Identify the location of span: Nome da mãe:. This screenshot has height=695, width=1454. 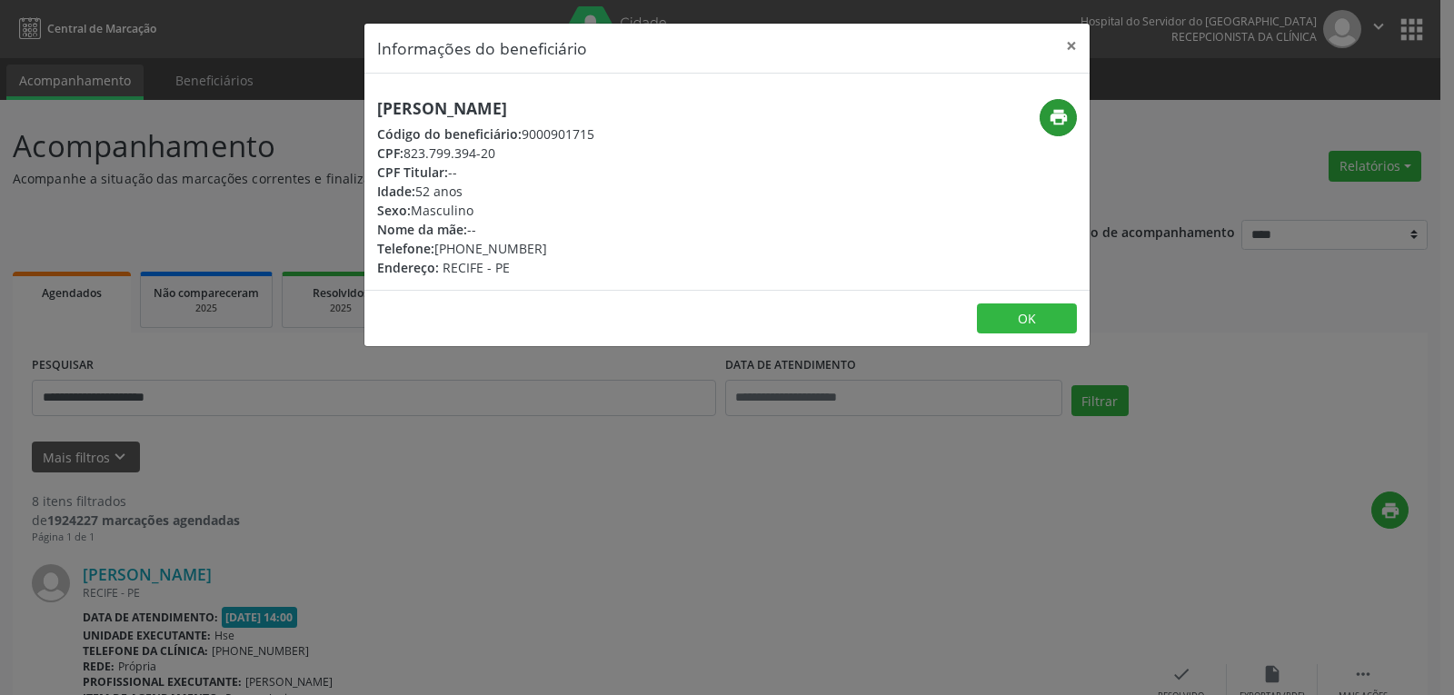
(422, 229).